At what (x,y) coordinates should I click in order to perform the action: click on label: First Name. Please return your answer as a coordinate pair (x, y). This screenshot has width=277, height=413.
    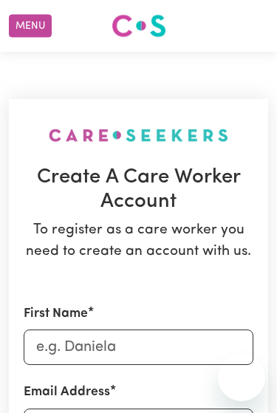
    Looking at the image, I should click on (55, 314).